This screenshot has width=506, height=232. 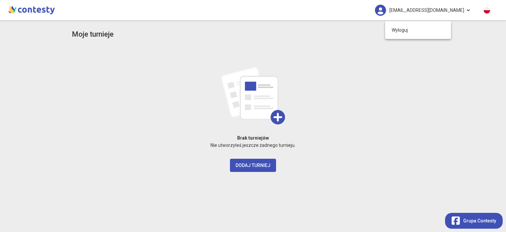 What do you see at coordinates (418, 30) in the screenshot?
I see `a: Wyloguj` at bounding box center [418, 30].